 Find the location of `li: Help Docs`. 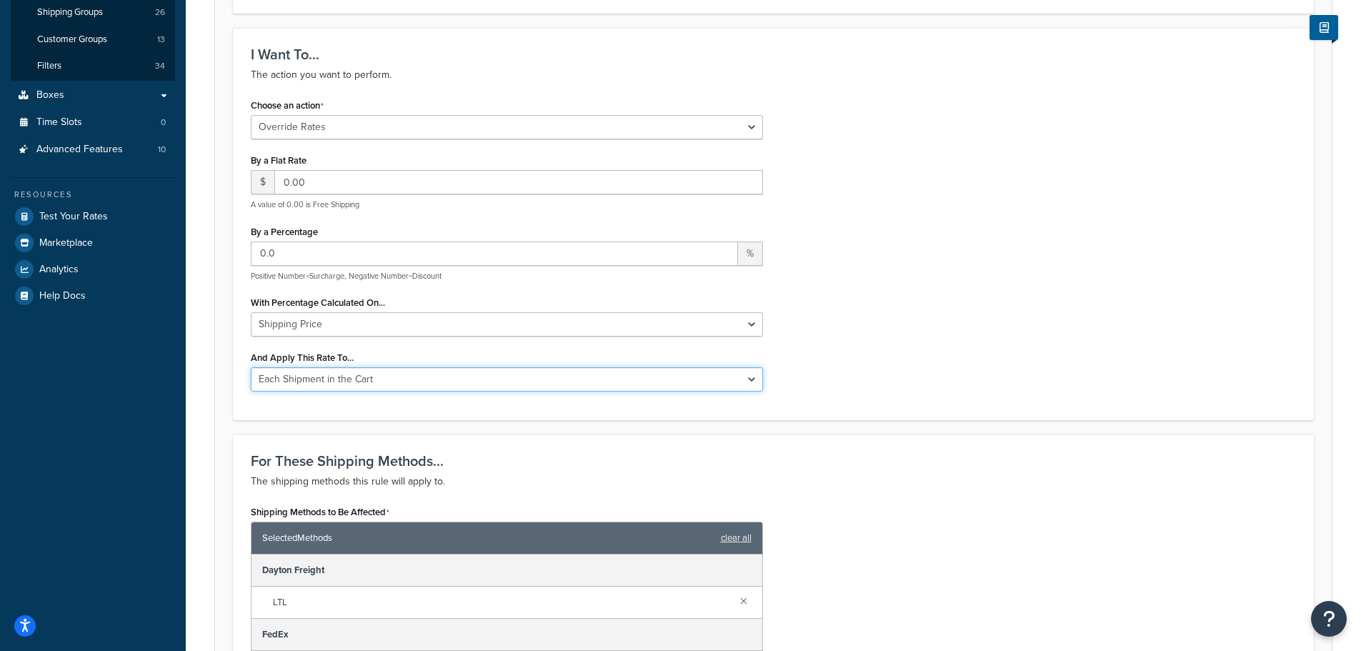

li: Help Docs is located at coordinates (93, 296).